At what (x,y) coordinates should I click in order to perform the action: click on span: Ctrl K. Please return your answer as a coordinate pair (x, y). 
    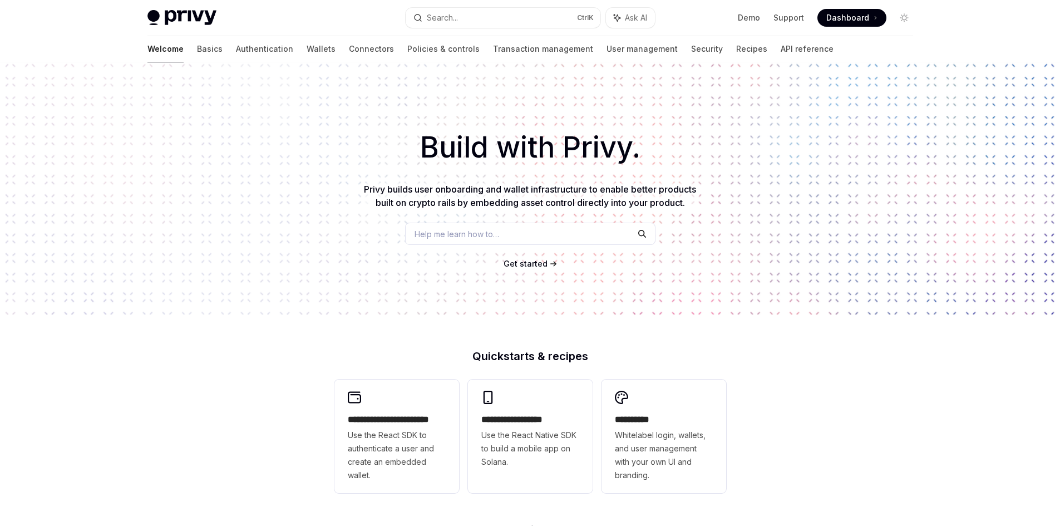
    Looking at the image, I should click on (585, 18).